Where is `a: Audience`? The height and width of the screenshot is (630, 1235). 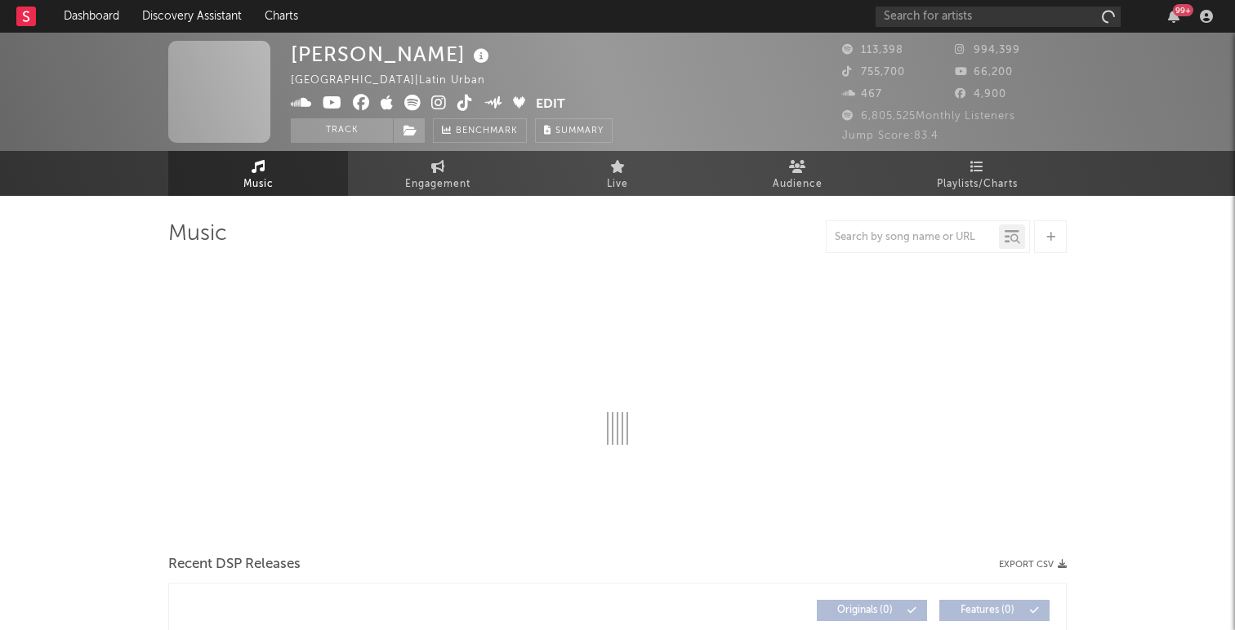 a: Audience is located at coordinates (797, 173).